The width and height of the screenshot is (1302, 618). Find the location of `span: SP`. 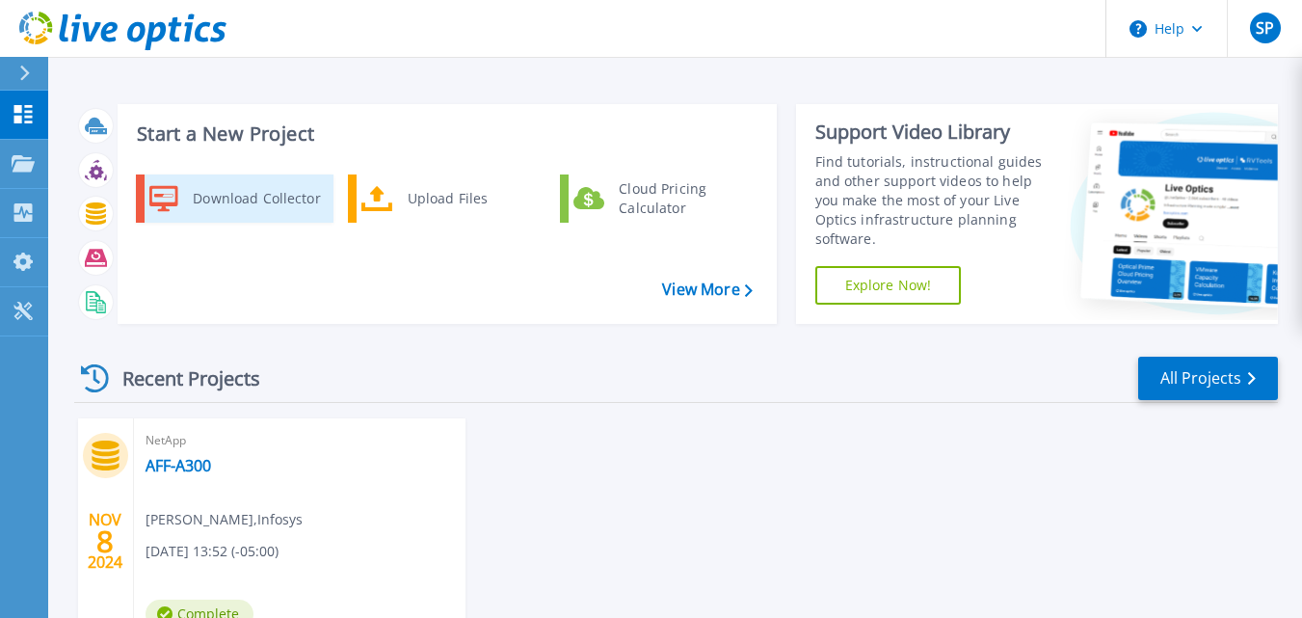

span: SP is located at coordinates (1264, 28).